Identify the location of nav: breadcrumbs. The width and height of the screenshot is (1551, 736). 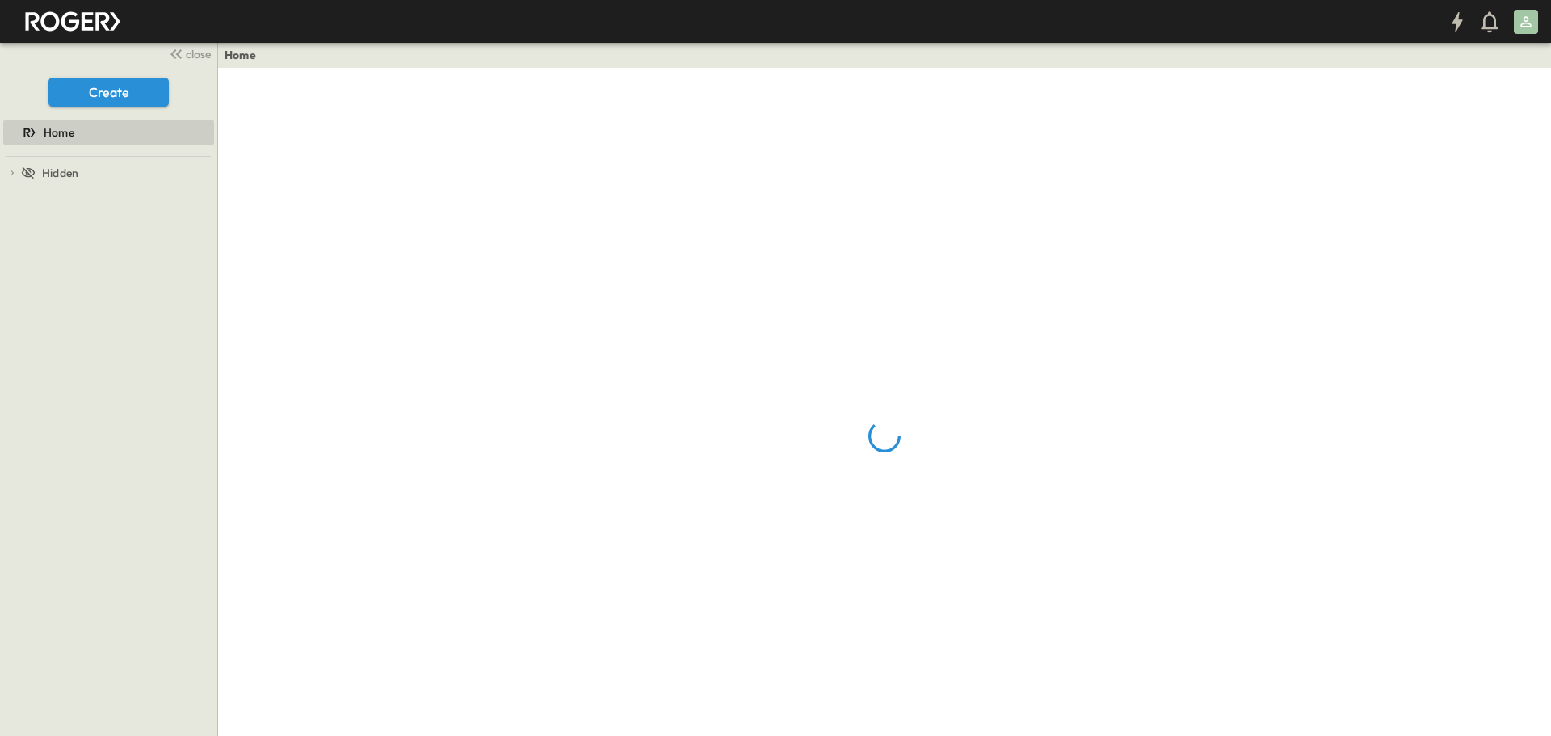
(245, 55).